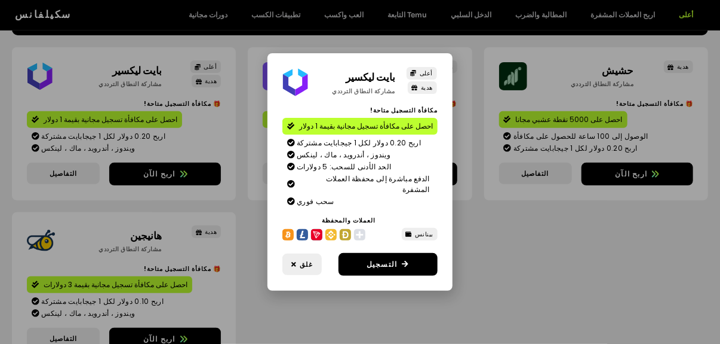 The width and height of the screenshot is (720, 344). I want to click on span: ويندوز ، أندرويد ، ماك ، لينكس, so click(345, 155).